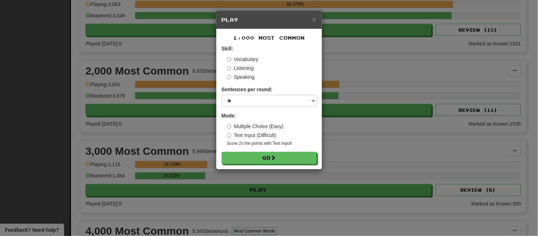 This screenshot has height=236, width=538. I want to click on label: Listening, so click(240, 68).